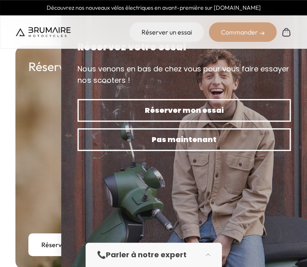 The height and width of the screenshot is (267, 307). Describe the element at coordinates (43, 32) in the screenshot. I see `img: Brumaire Motocycles` at that location.